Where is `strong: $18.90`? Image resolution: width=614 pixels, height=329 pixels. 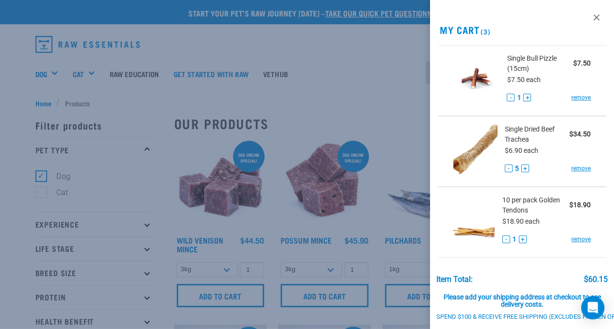
strong: $18.90 is located at coordinates (580, 205).